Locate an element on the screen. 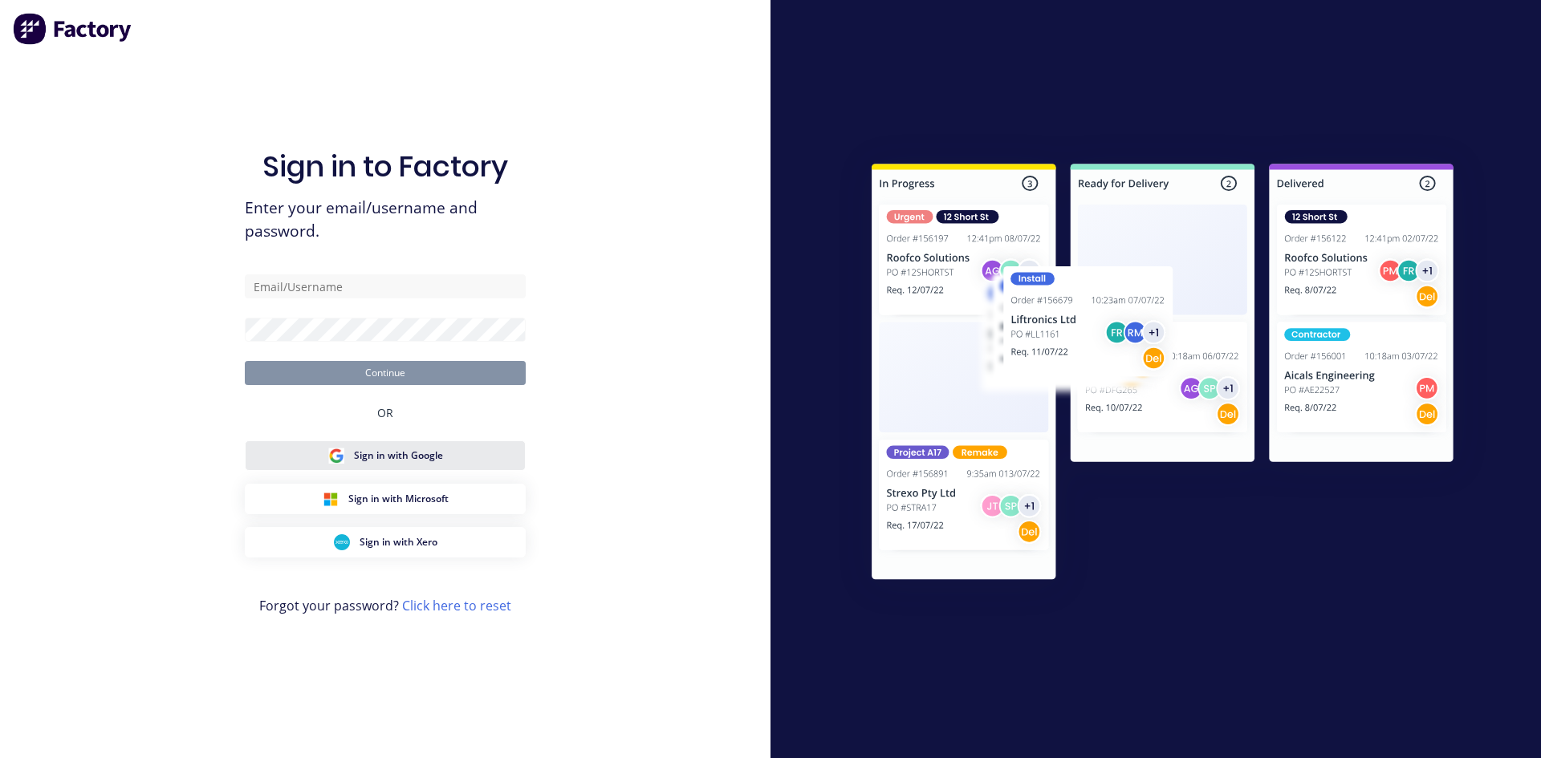 The image size is (1541, 758). button: Microsoft Sign inSign in with Microsoft is located at coordinates (385, 499).